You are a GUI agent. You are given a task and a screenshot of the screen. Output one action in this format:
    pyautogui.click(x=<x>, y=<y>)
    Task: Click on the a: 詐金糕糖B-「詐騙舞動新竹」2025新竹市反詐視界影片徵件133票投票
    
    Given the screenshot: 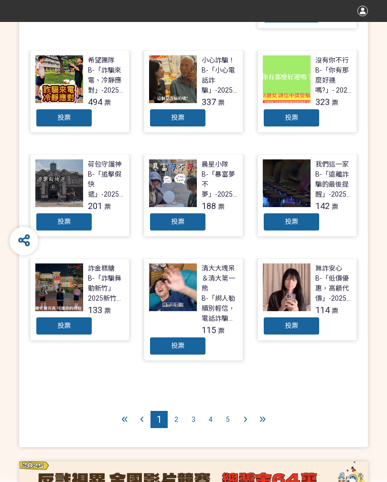 What is the action you would take?
    pyautogui.click(x=80, y=300)
    